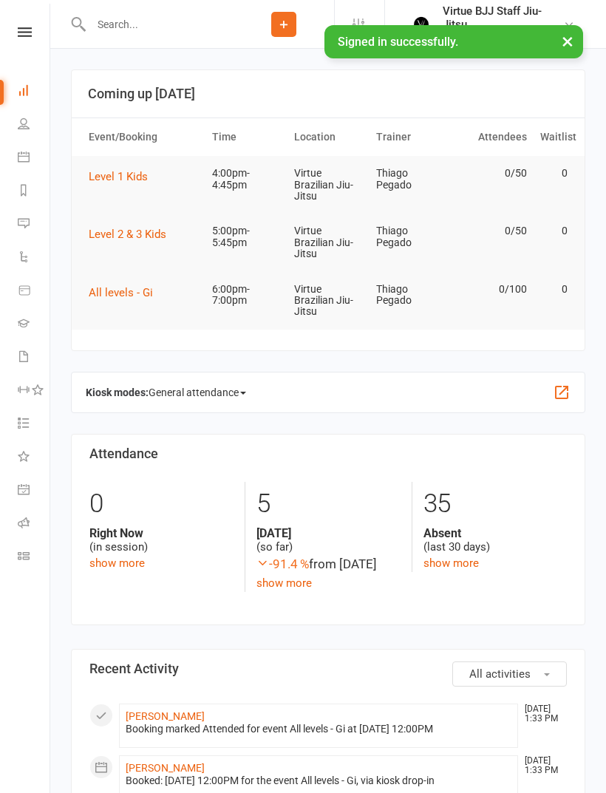 The height and width of the screenshot is (793, 606). What do you see at coordinates (492, 289) in the screenshot?
I see `td: 0/100` at bounding box center [492, 289].